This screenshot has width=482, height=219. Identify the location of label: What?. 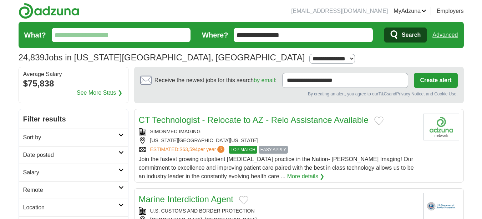
(35, 35).